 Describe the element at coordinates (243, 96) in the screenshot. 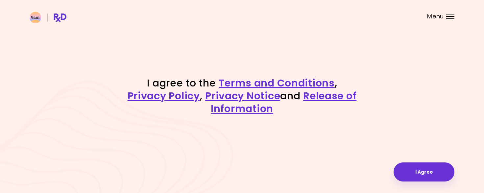

I see `a: Privacy Notice` at that location.